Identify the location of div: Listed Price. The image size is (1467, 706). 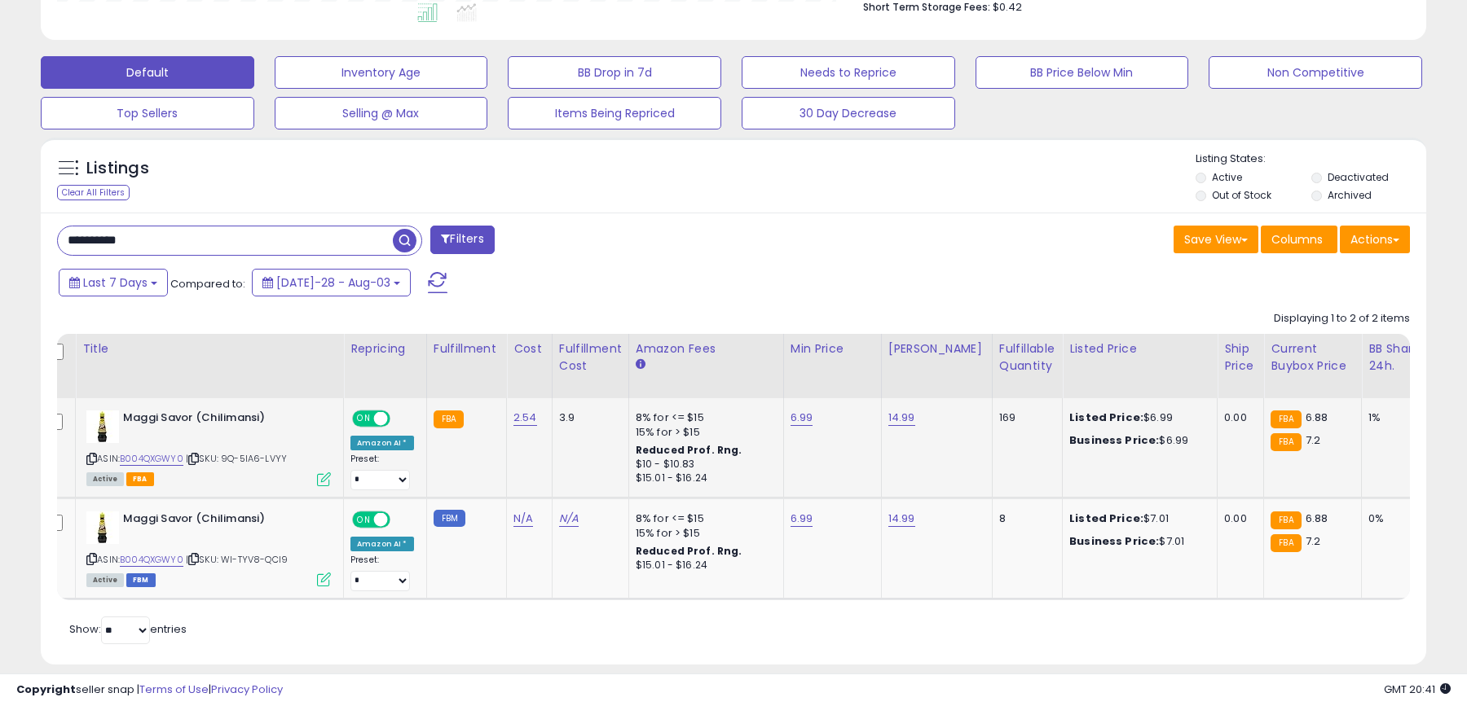
(1139, 349).